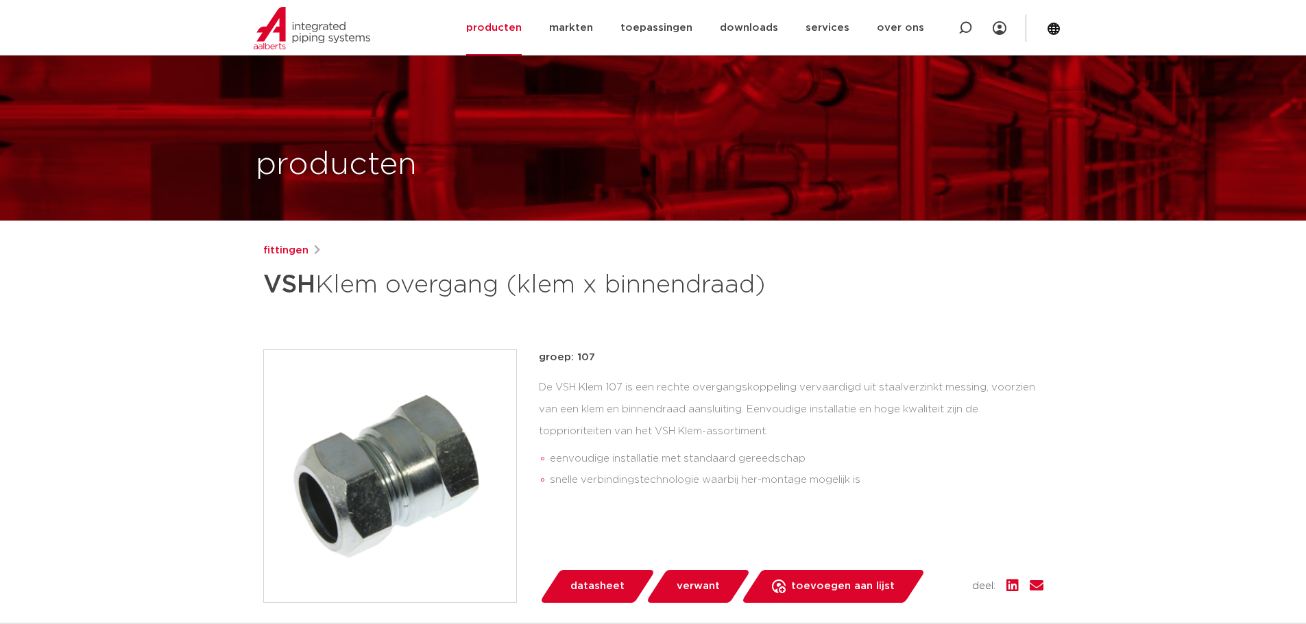  I want to click on span: toevoegen aan lijst, so click(842, 587).